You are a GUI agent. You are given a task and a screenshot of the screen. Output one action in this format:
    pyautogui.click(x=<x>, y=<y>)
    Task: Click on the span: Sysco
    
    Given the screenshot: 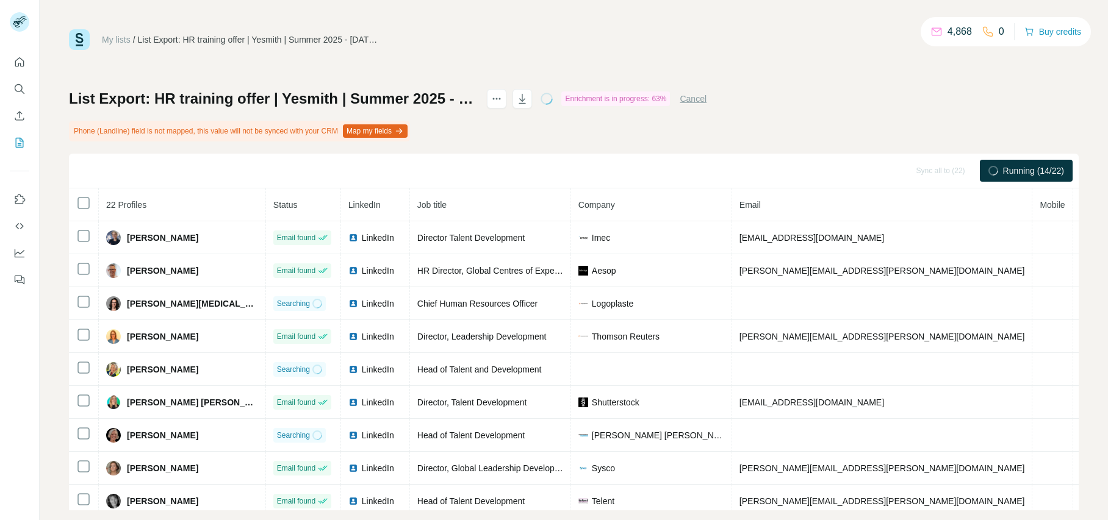 What is the action you would take?
    pyautogui.click(x=603, y=469)
    